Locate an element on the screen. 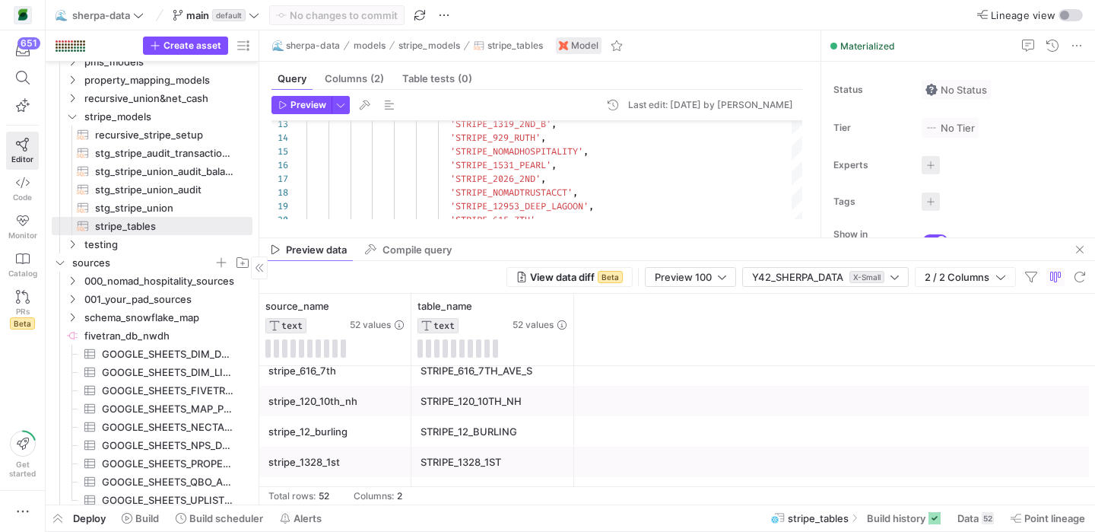 The width and height of the screenshot is (1095, 532). button: 651 is located at coordinates (22, 50).